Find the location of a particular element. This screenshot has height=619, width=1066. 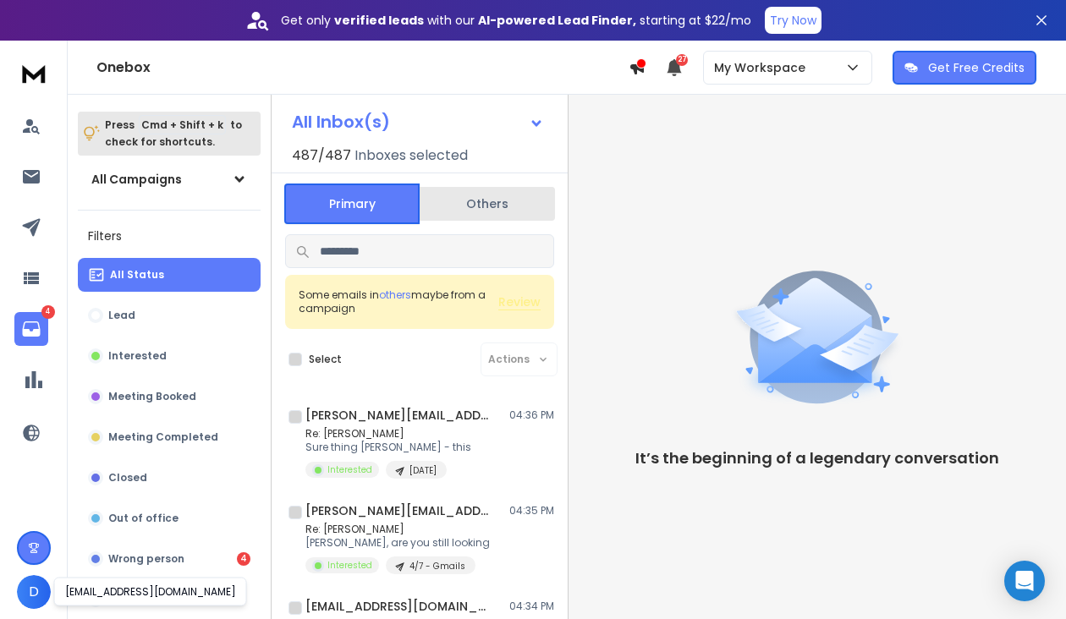

div: Open Intercom Messenger is located at coordinates (1025, 581).